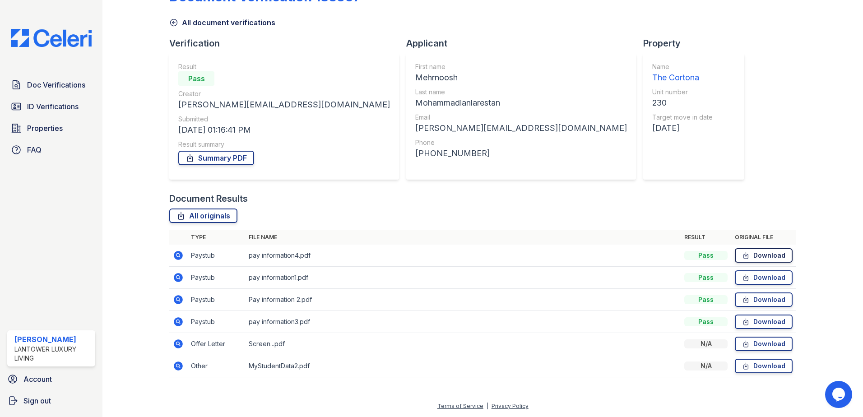 The width and height of the screenshot is (863, 417). Describe the element at coordinates (222, 23) in the screenshot. I see `a: All document verifications` at that location.